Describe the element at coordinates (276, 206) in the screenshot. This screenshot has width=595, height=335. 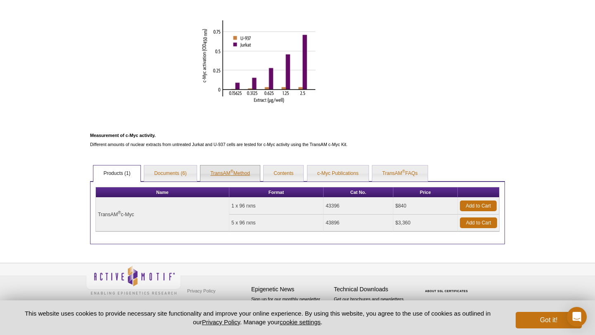
I see `td: 1 x 96 rxns` at that location.